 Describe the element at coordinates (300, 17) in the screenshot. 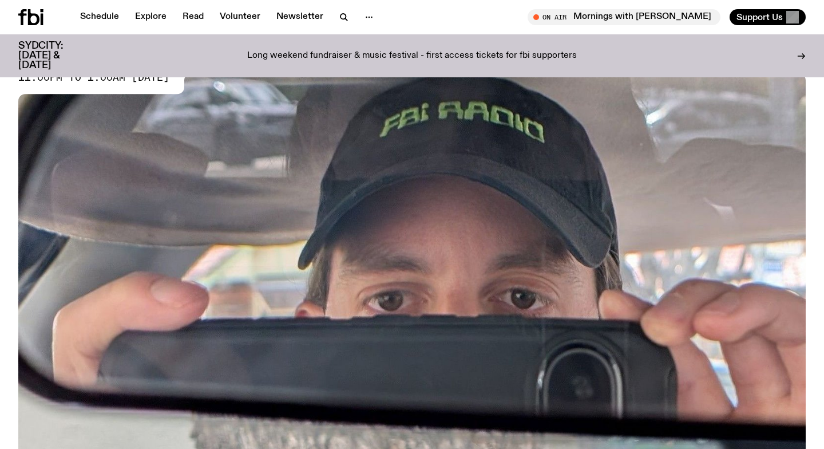

I see `a: Newsletter` at that location.